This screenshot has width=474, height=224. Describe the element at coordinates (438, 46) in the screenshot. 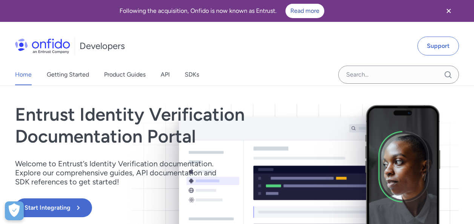

I see `a: Support` at that location.